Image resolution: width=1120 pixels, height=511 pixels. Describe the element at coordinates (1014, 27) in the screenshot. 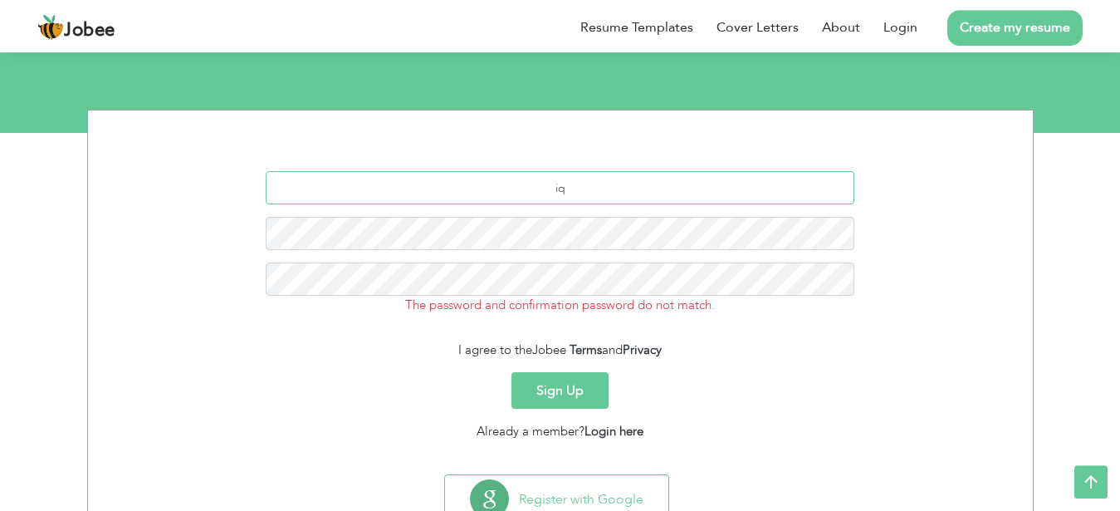

I see `a: Create my resume` at that location.